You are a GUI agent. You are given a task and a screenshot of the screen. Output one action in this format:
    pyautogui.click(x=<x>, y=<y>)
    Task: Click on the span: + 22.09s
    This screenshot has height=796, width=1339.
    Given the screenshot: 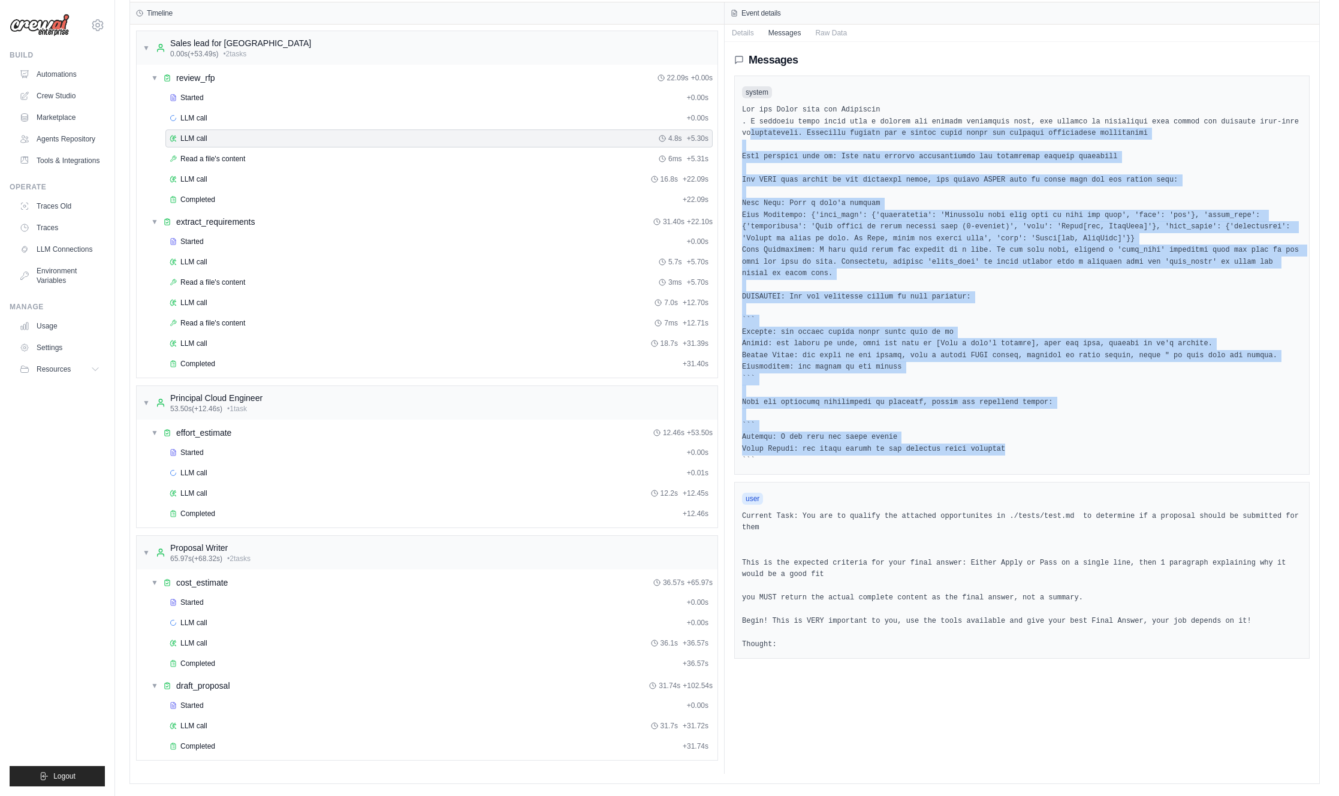 What is the action you would take?
    pyautogui.click(x=695, y=200)
    